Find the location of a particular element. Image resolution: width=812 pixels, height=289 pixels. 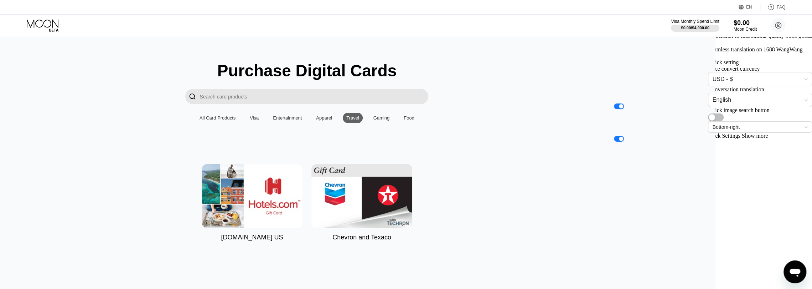

div: Entertainment is located at coordinates (287, 118).